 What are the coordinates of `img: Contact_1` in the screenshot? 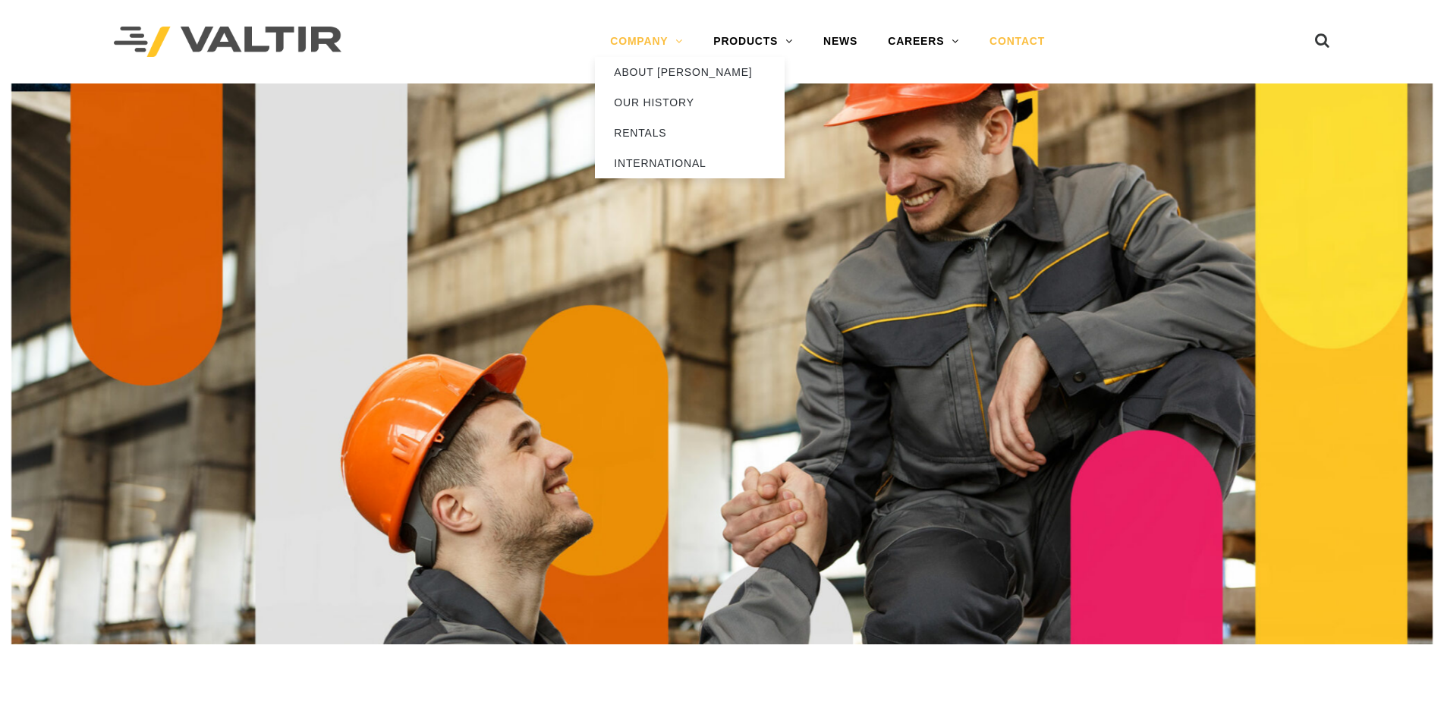 It's located at (722, 364).